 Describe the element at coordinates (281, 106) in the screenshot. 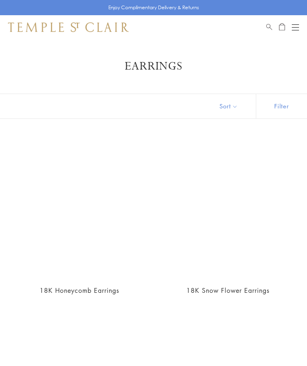

I see `button: Show filters` at that location.